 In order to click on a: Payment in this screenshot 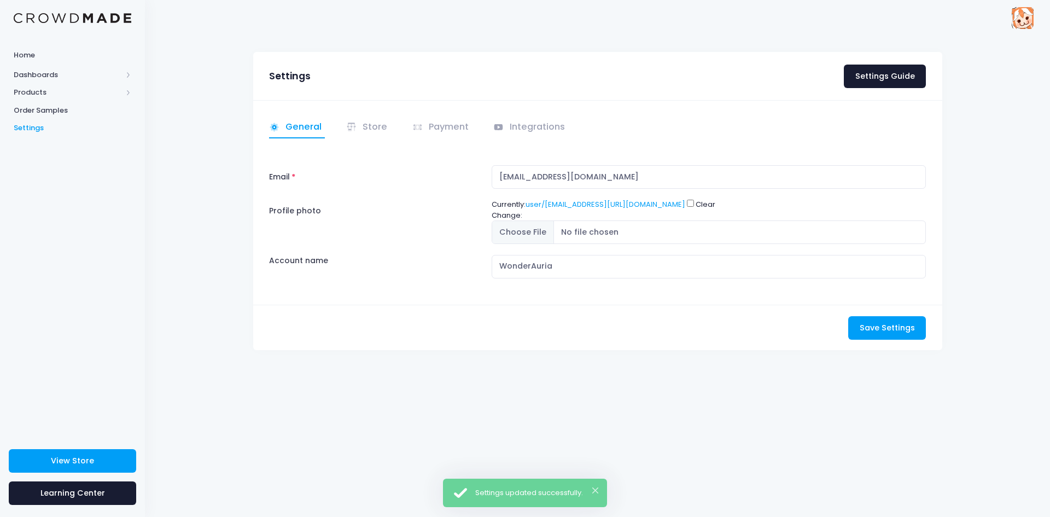, I will do `click(442, 127)`.